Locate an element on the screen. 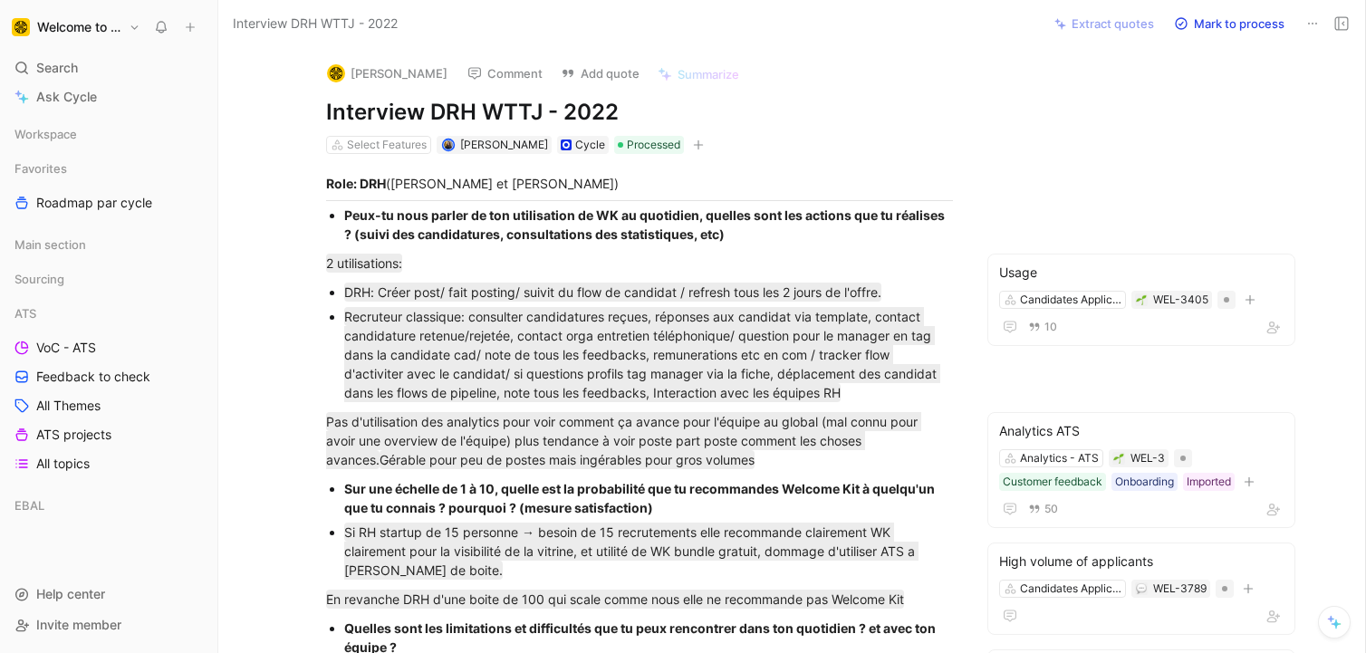 The image size is (1366, 653). div: ATS is located at coordinates (109, 313).